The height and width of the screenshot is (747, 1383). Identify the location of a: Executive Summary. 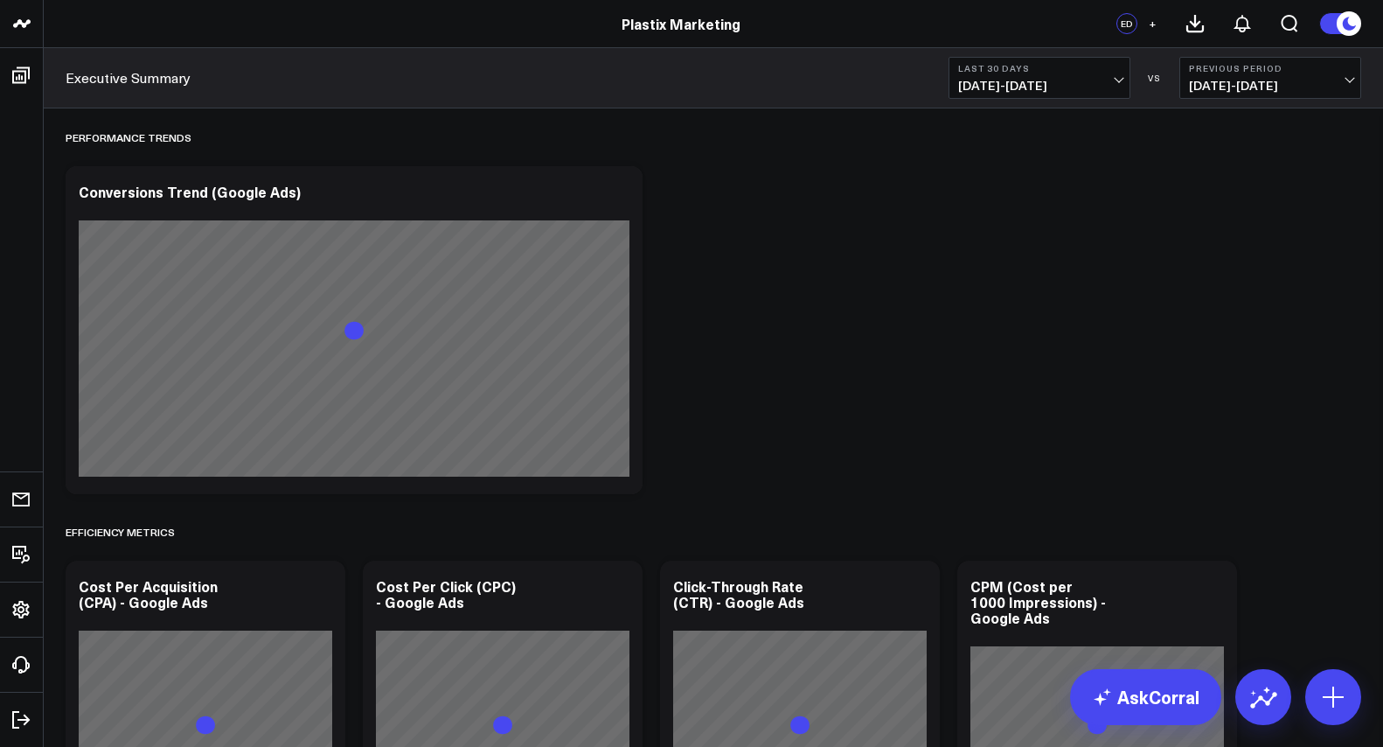
(128, 78).